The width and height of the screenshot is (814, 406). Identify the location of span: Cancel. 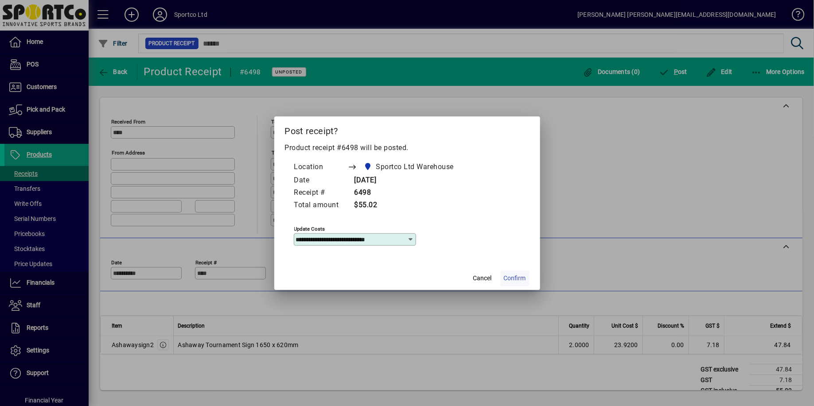
(482, 278).